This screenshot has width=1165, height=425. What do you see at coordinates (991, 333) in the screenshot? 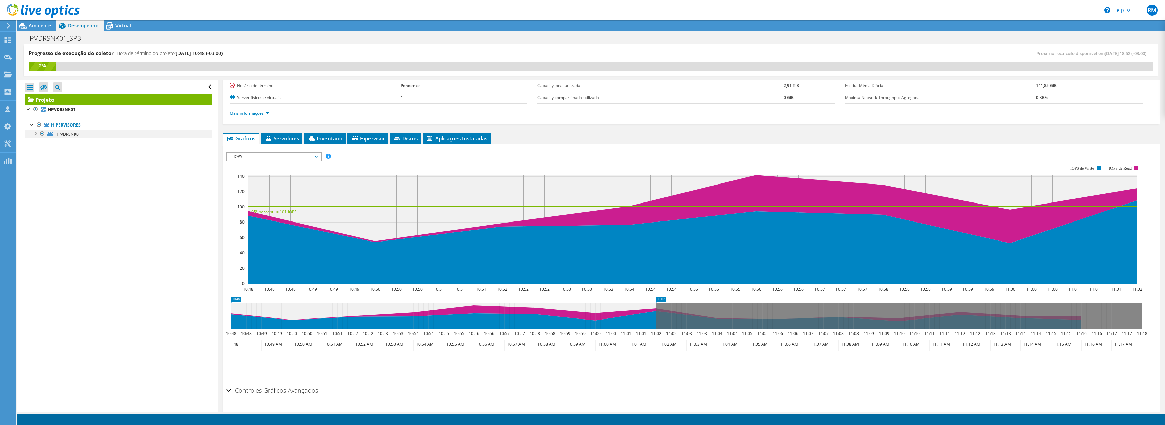
I see `text: 11:13` at bounding box center [991, 333].